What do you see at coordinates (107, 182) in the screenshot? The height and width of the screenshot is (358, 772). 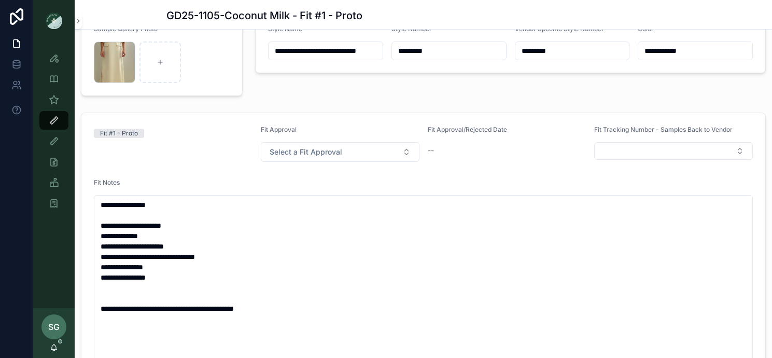 I see `span: Fit Notes` at bounding box center [107, 182].